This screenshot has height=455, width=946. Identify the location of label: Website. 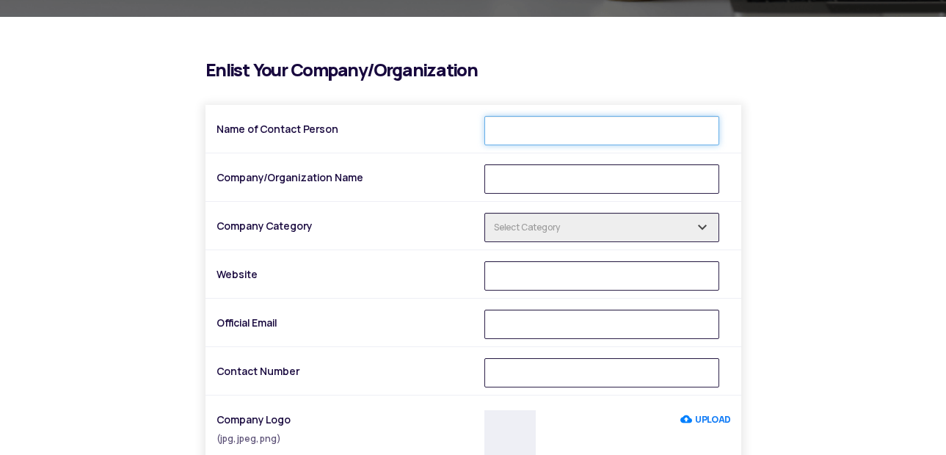
(345, 275).